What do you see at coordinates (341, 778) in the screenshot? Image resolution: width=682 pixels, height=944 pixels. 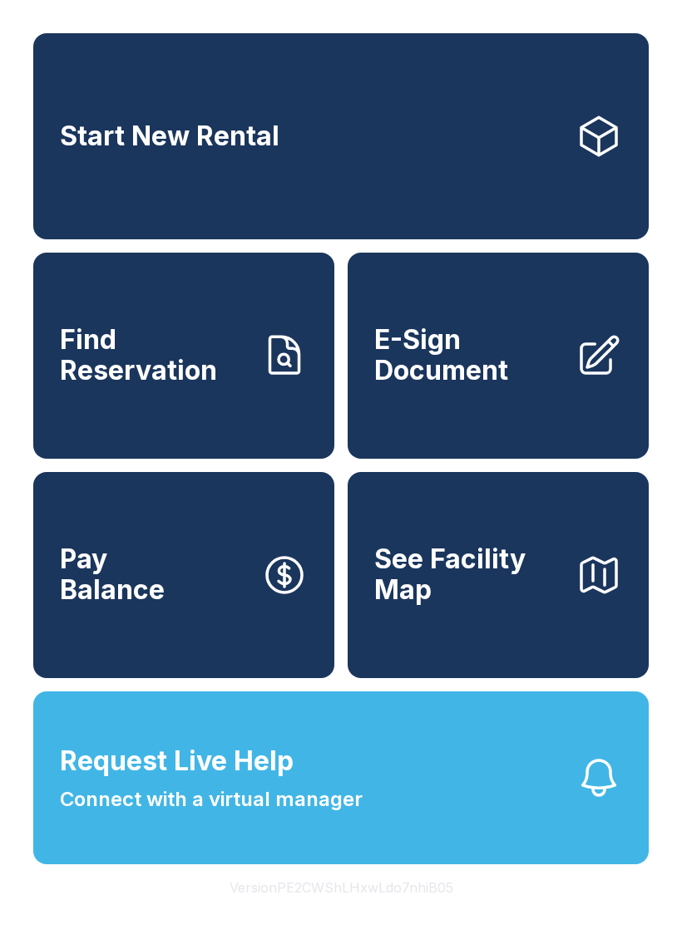 I see `button: Request Live HelpConnect with a virtual manager` at bounding box center [341, 778].